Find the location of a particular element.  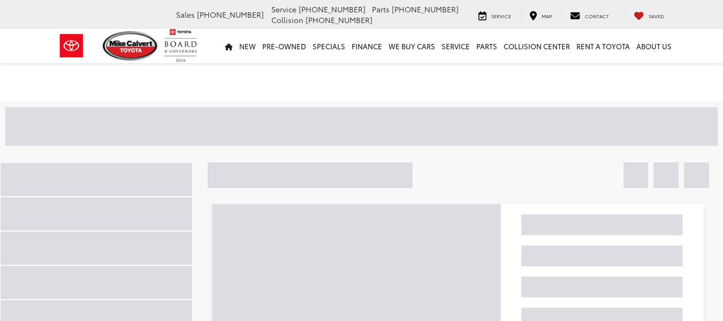

span: Contact is located at coordinates (597, 16).